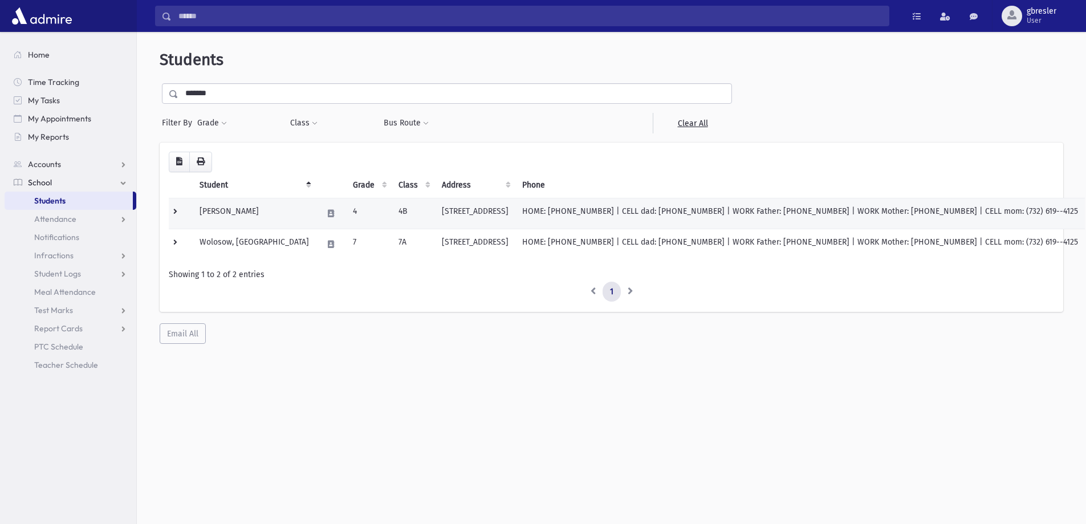  Describe the element at coordinates (70, 365) in the screenshot. I see `a: Teacher Schedule` at that location.